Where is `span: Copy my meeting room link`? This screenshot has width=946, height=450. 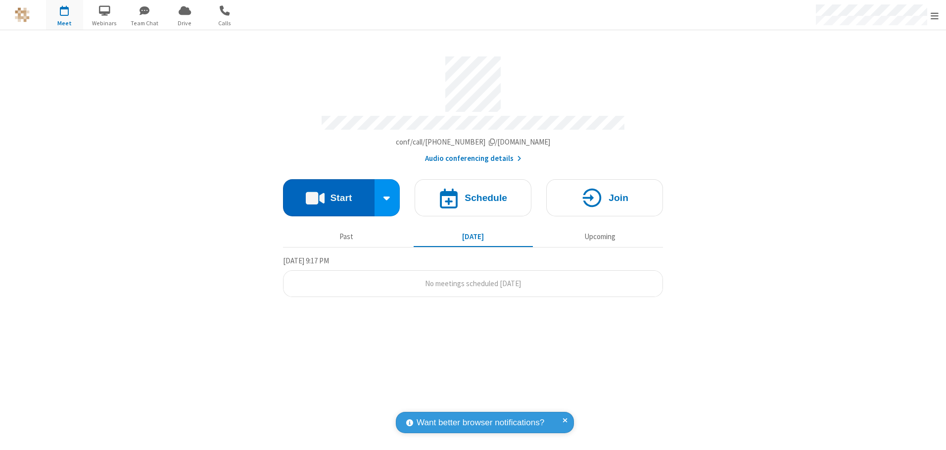 span: Copy my meeting room link is located at coordinates (473, 141).